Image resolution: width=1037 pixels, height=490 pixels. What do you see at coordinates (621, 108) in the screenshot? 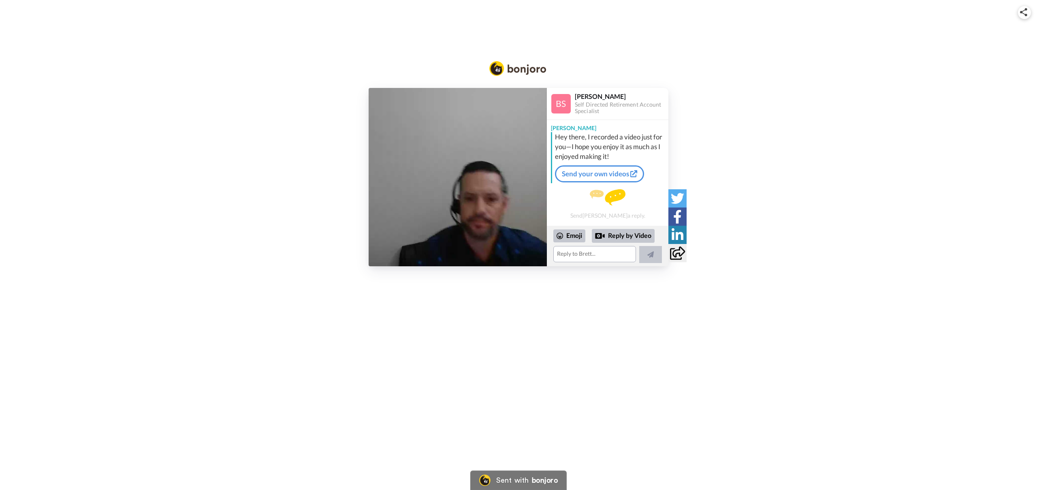
I see `div: Self Directed Retirement Account Specialist` at bounding box center [621, 108].